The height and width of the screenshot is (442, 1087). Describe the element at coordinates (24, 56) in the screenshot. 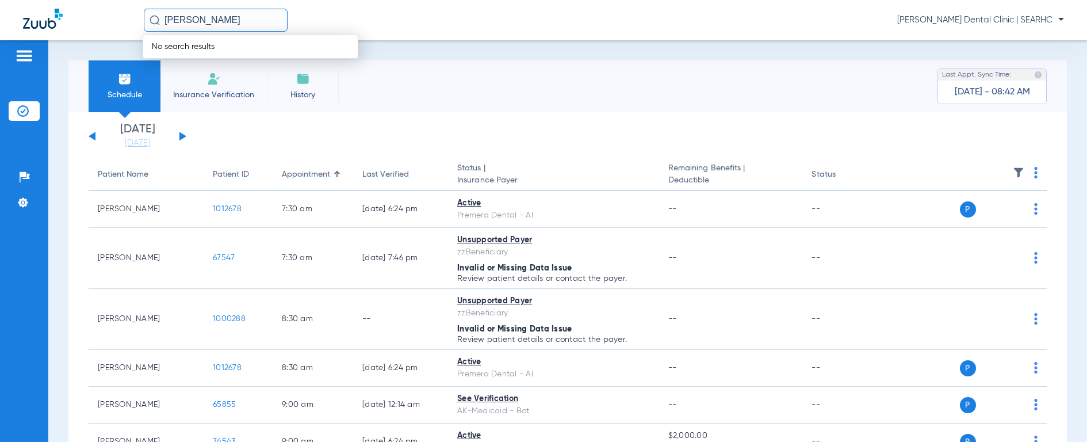

I see `img: hamburger-icon` at that location.